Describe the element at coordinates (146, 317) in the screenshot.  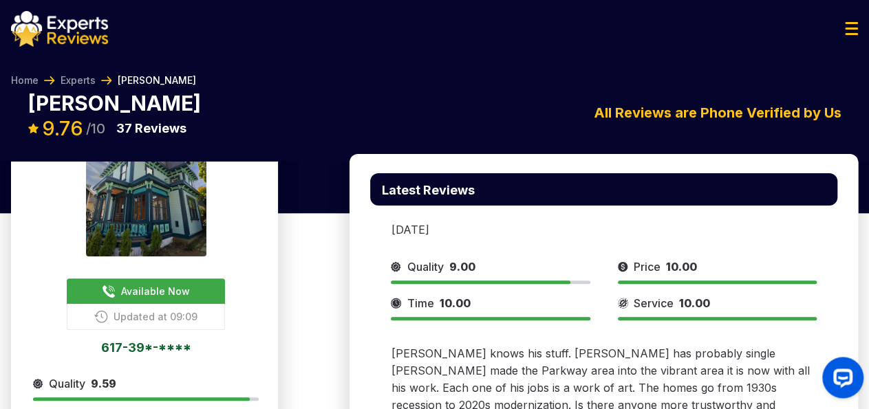
I see `button: Updated at 09:09` at that location.